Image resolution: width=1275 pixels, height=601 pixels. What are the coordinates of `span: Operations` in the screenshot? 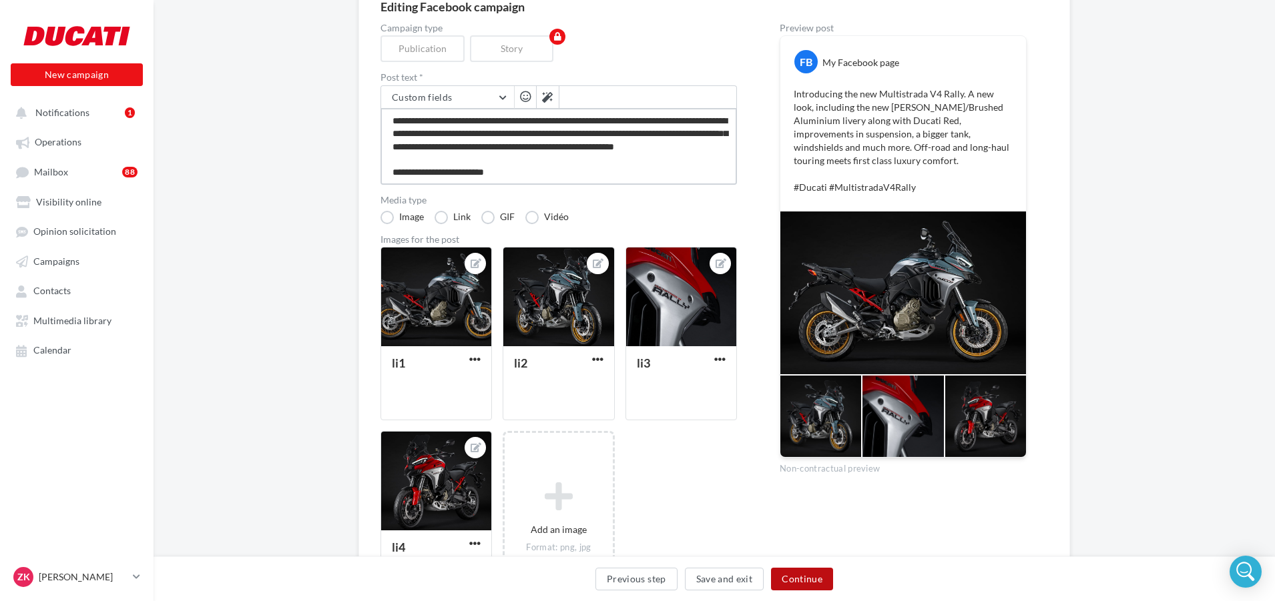 It's located at (58, 142).